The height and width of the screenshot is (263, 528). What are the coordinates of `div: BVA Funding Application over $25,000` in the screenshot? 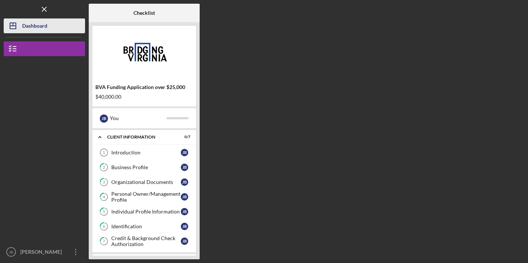 It's located at (144, 87).